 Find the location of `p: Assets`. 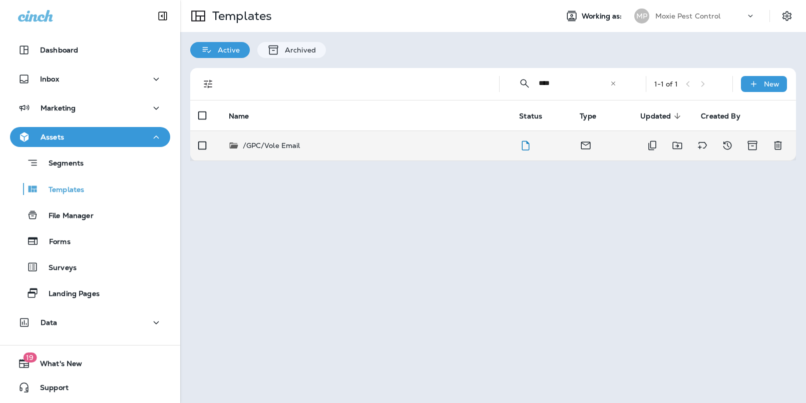

p: Assets is located at coordinates (52, 137).